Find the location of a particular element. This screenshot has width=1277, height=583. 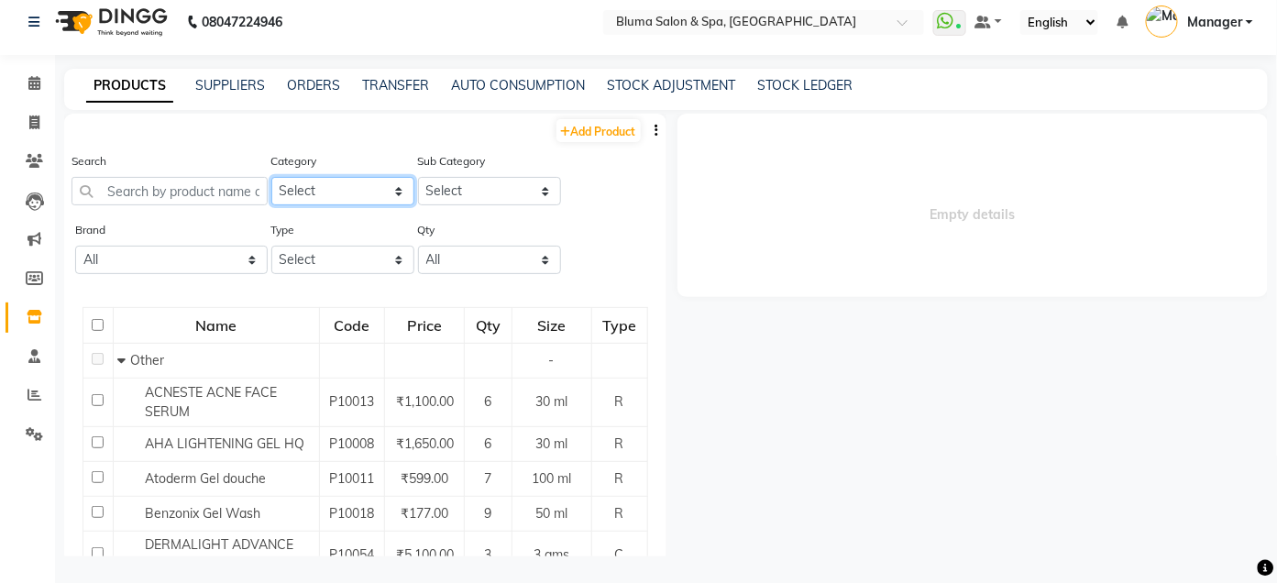

span: Manager is located at coordinates (1214, 22).